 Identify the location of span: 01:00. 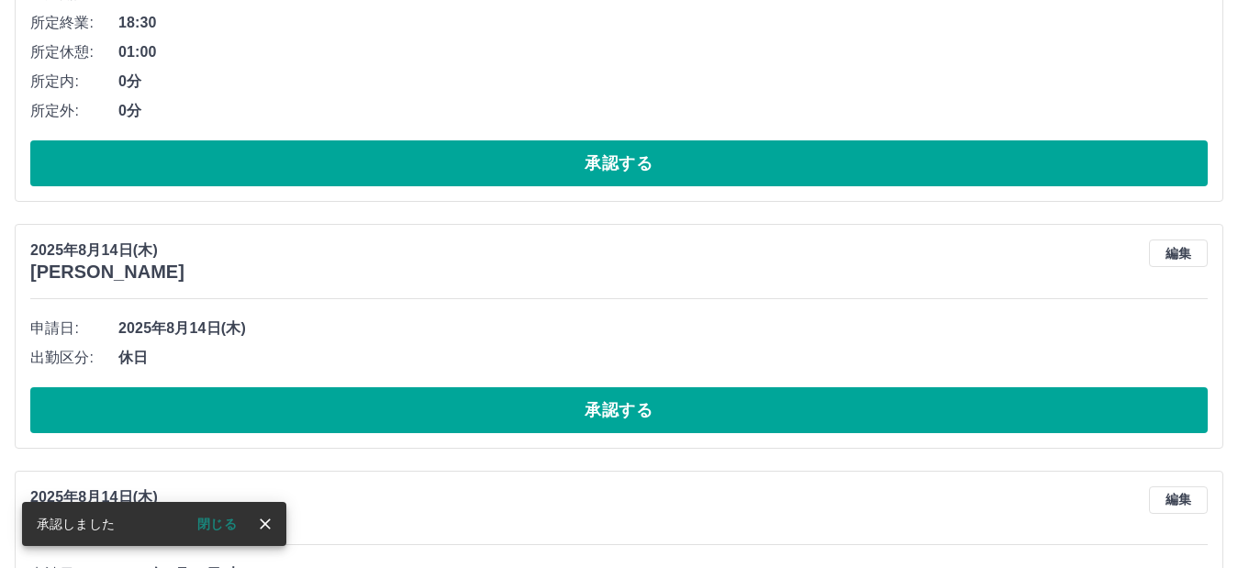
(663, 52).